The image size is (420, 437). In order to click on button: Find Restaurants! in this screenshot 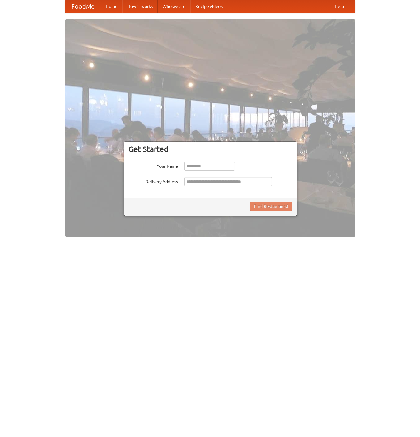, I will do `click(271, 206)`.